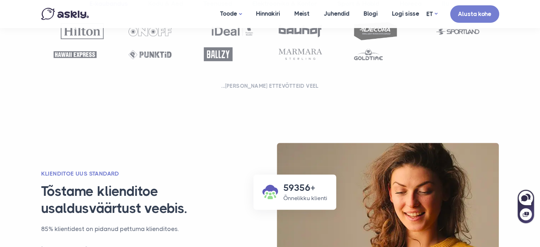 The image size is (540, 247). Describe the element at coordinates (132, 174) in the screenshot. I see `h2: KLIENDITOE UUS STANDARD` at that location.